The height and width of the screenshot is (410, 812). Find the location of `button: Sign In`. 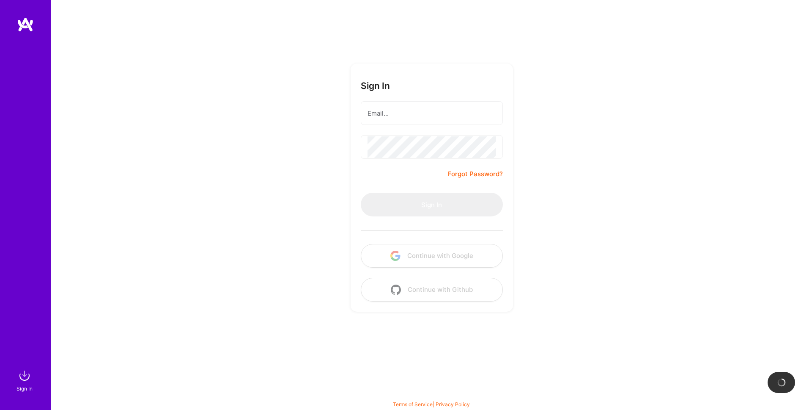

button: Sign In is located at coordinates (432, 204).